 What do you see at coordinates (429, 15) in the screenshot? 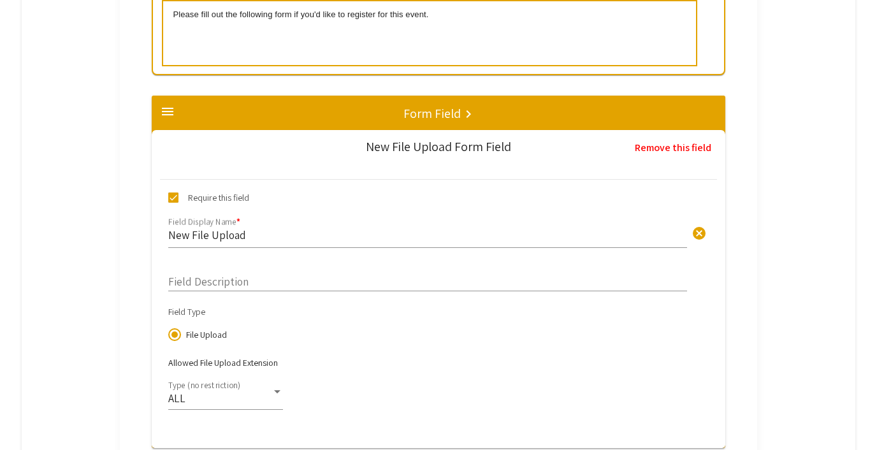
I see `p: Please fill out the following form if you'd like to register for this event.` at bounding box center [429, 15].